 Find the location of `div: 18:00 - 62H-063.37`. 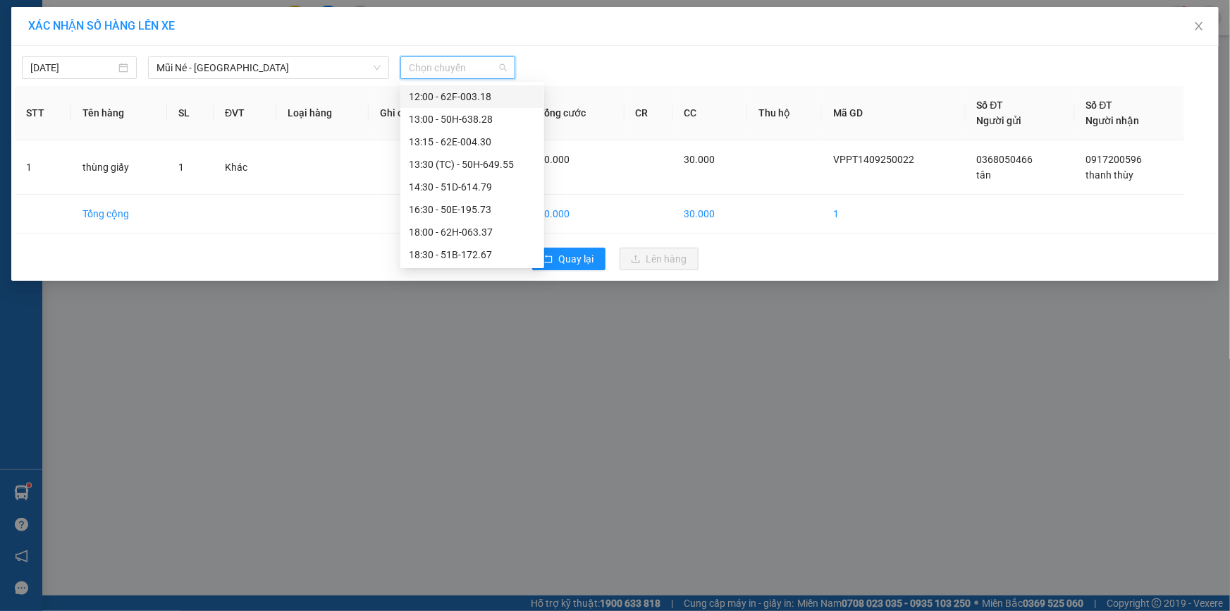

div: 18:00 - 62H-063.37 is located at coordinates (472, 232).